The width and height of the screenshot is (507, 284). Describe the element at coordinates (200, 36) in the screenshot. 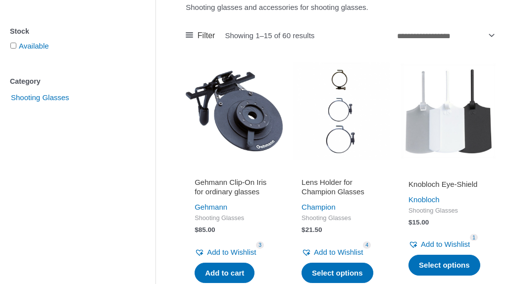

I see `a: Filter` at that location.